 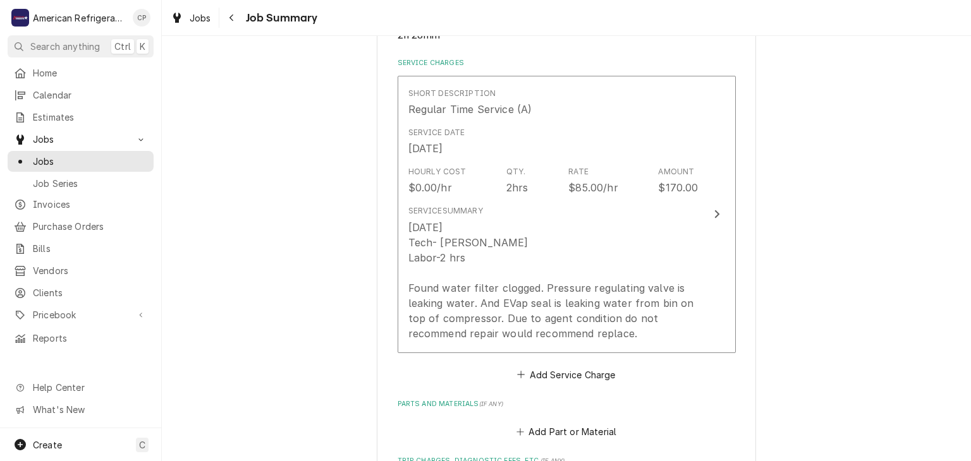 I want to click on div: American Refrigeration LLC, so click(x=79, y=18).